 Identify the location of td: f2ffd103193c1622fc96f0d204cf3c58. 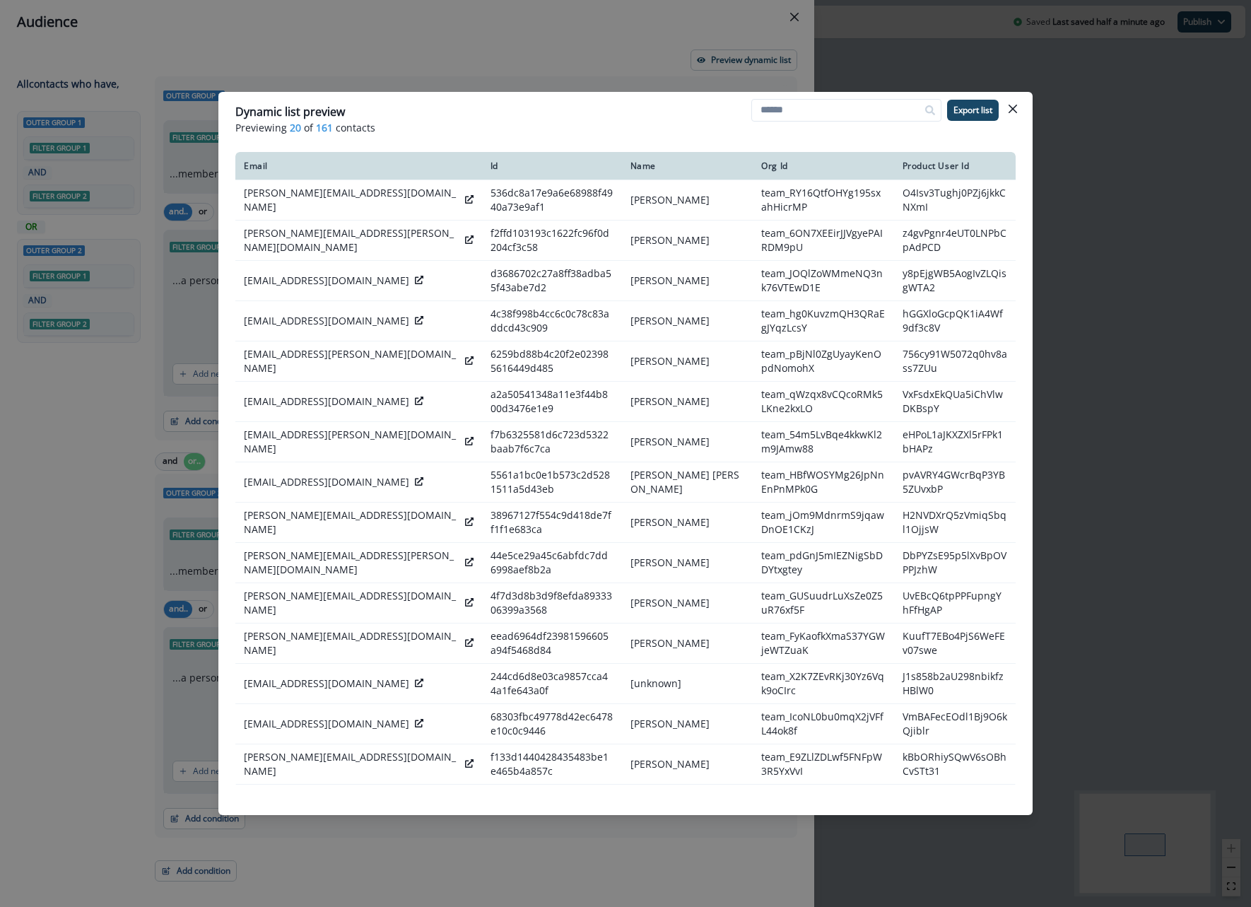
(552, 240).